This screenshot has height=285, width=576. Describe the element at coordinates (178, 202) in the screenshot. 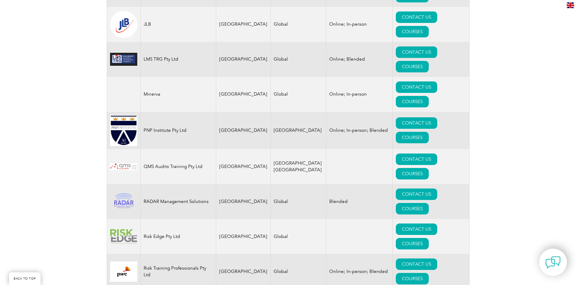

I see `td: RADAR Management Solutions` at that location.